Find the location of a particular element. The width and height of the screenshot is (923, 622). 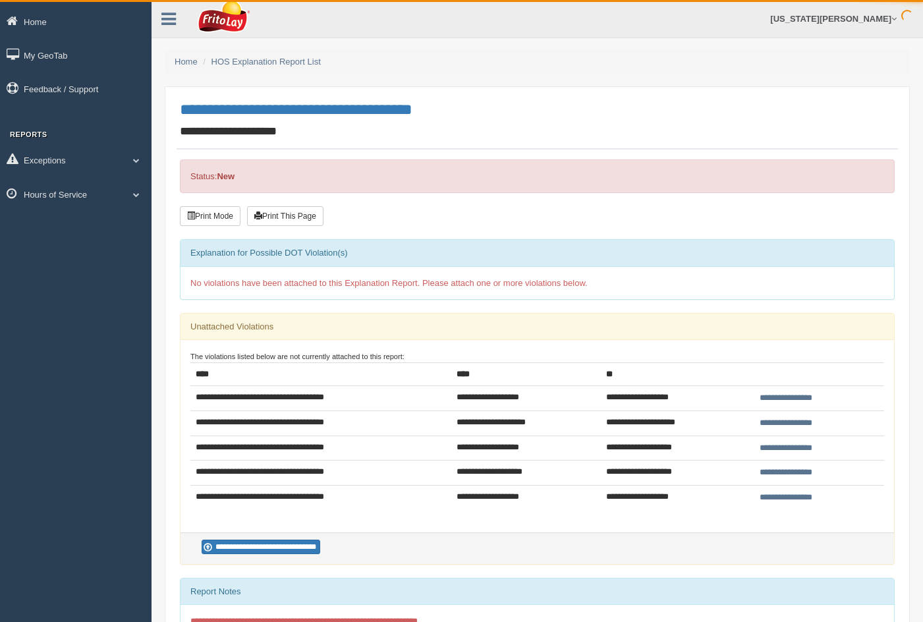

div: Report Notes is located at coordinates (537, 592).